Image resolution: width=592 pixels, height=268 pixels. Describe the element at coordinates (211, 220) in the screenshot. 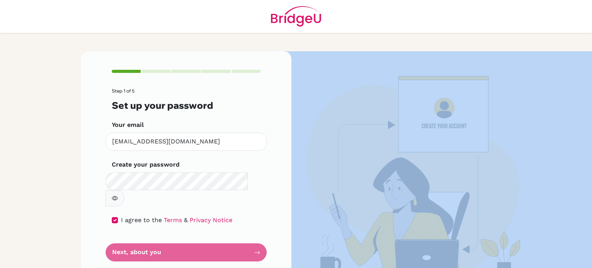

I see `a: Privacy Notice` at that location.